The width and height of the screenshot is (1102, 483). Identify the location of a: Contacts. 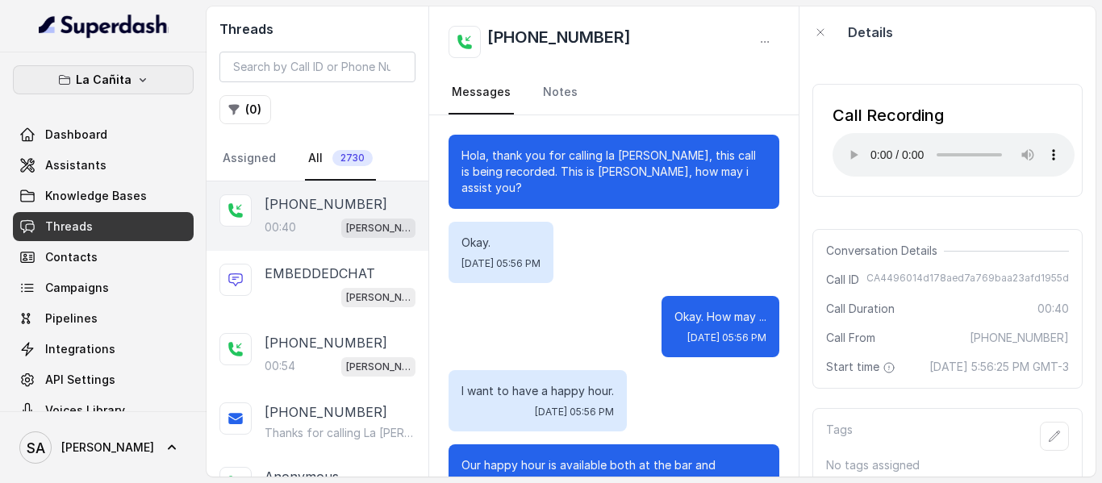
(103, 257).